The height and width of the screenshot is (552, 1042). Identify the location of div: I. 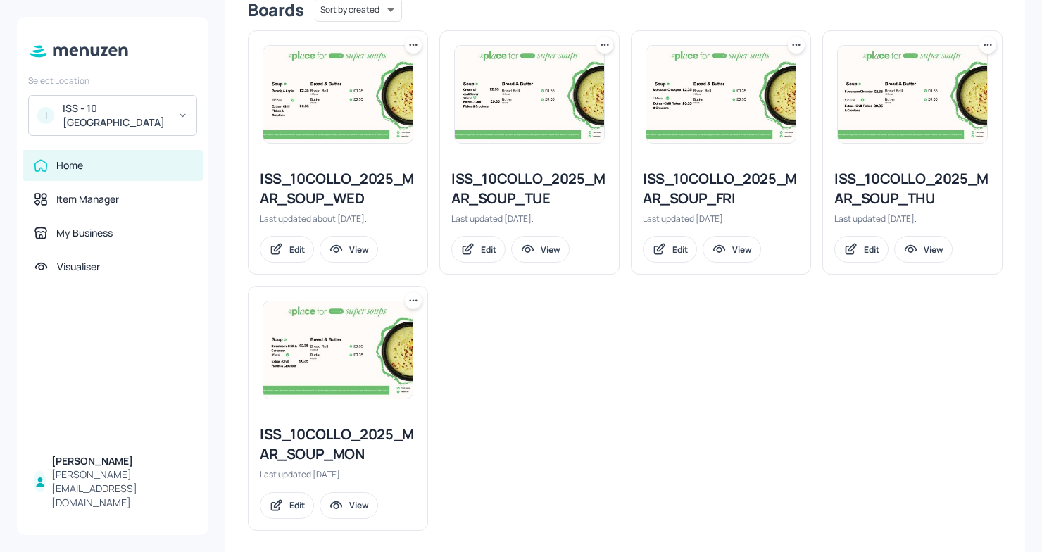
(46, 115).